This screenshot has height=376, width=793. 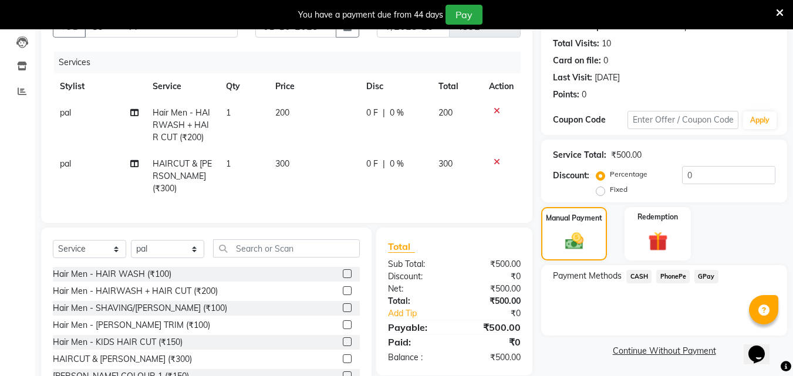 What do you see at coordinates (501, 86) in the screenshot?
I see `th: Action` at bounding box center [501, 86].